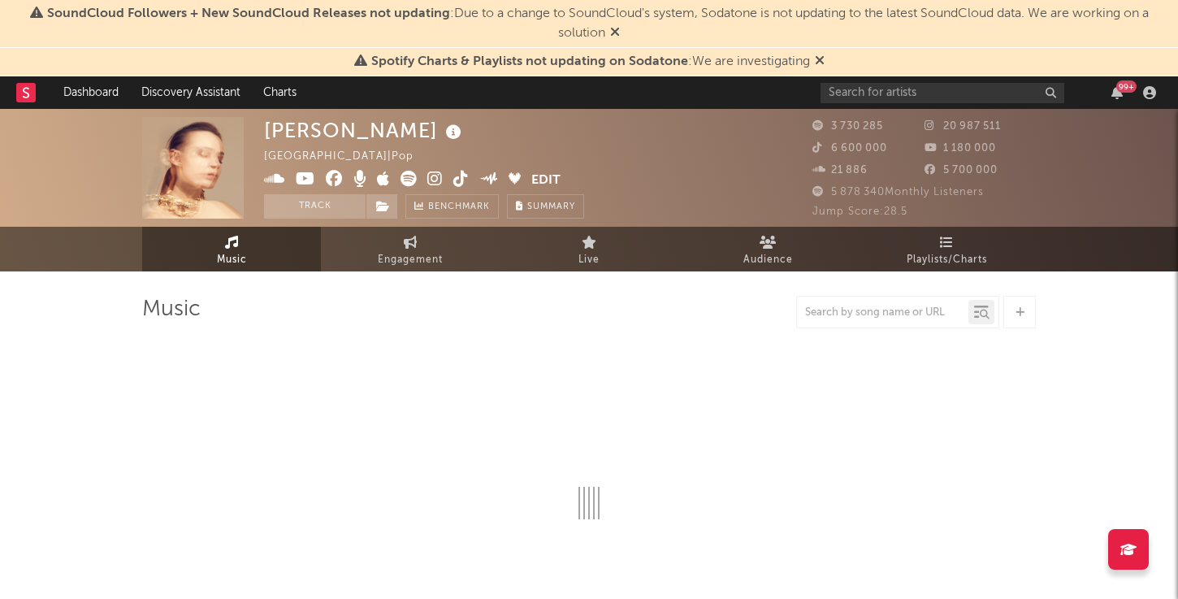 This screenshot has width=1178, height=599. What do you see at coordinates (947, 260) in the screenshot?
I see `span: Playlists/Charts` at bounding box center [947, 260].